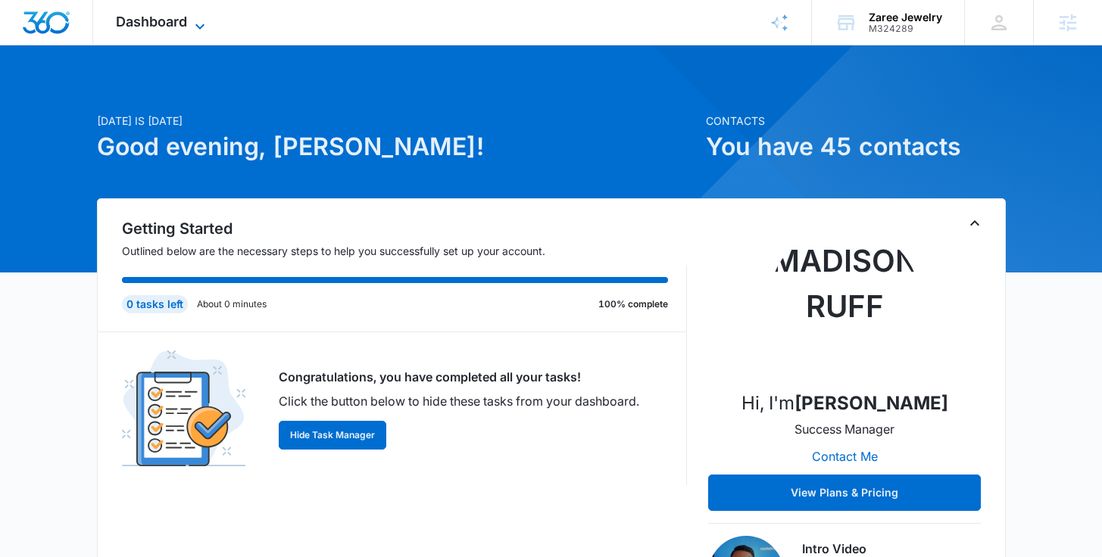  What do you see at coordinates (844, 404) in the screenshot?
I see `p: Hi, I'm` at bounding box center [844, 404].